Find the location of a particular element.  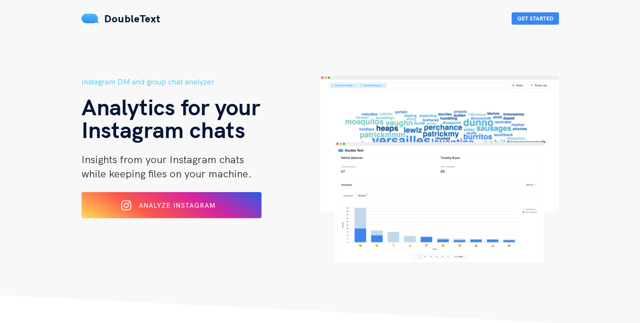

span: Analytics for your is located at coordinates (171, 107).